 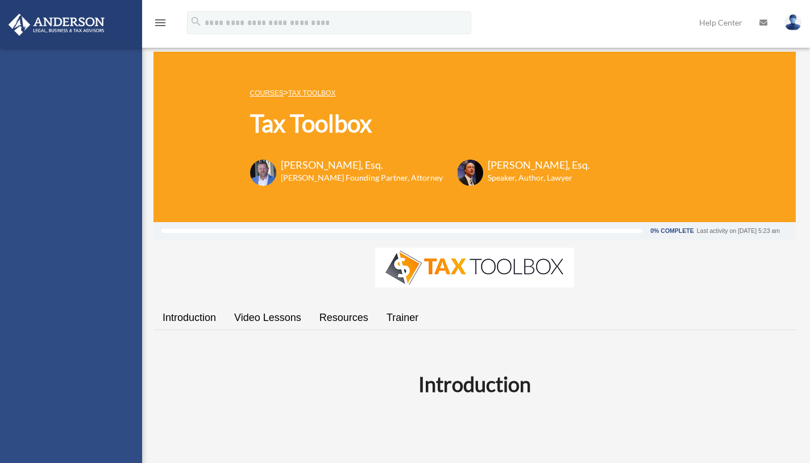 What do you see at coordinates (268, 318) in the screenshot?
I see `a: Video Lessons` at bounding box center [268, 318].